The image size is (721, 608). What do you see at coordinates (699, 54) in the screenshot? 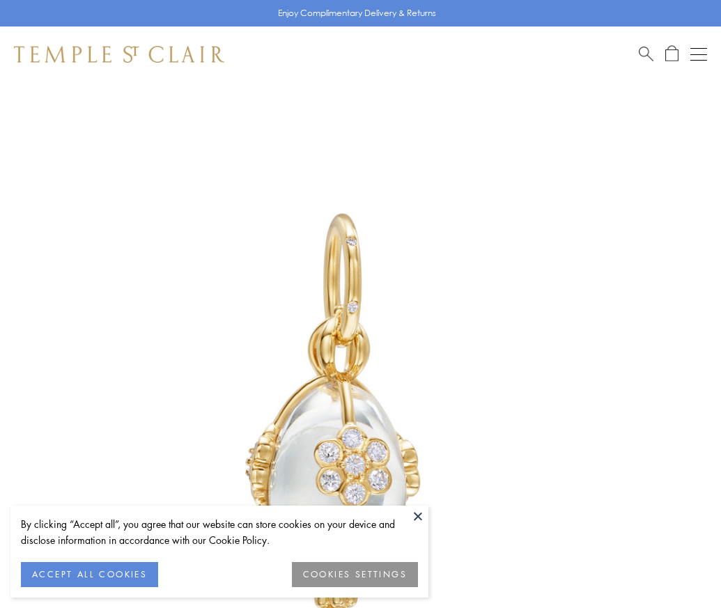
I see `button: Open navigation` at bounding box center [699, 54].